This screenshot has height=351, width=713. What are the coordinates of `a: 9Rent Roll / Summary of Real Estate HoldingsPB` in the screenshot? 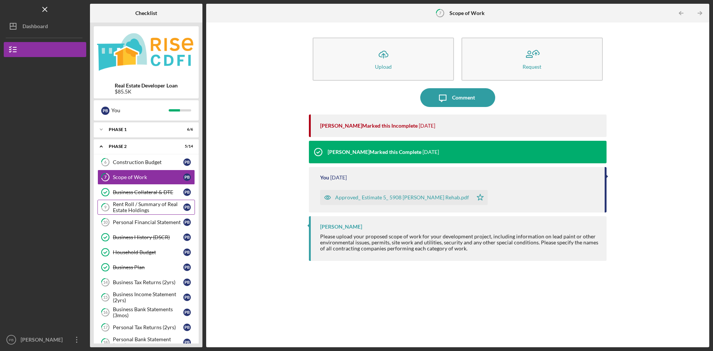 It's located at (146, 207).